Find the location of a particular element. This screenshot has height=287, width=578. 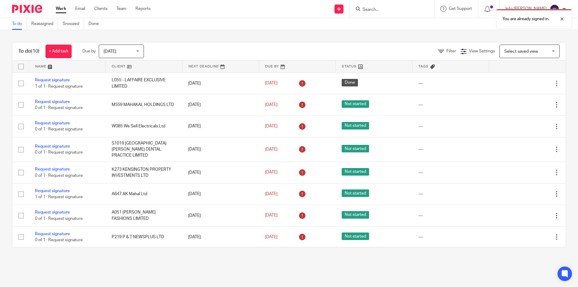

span: (10) is located at coordinates (35, 51).